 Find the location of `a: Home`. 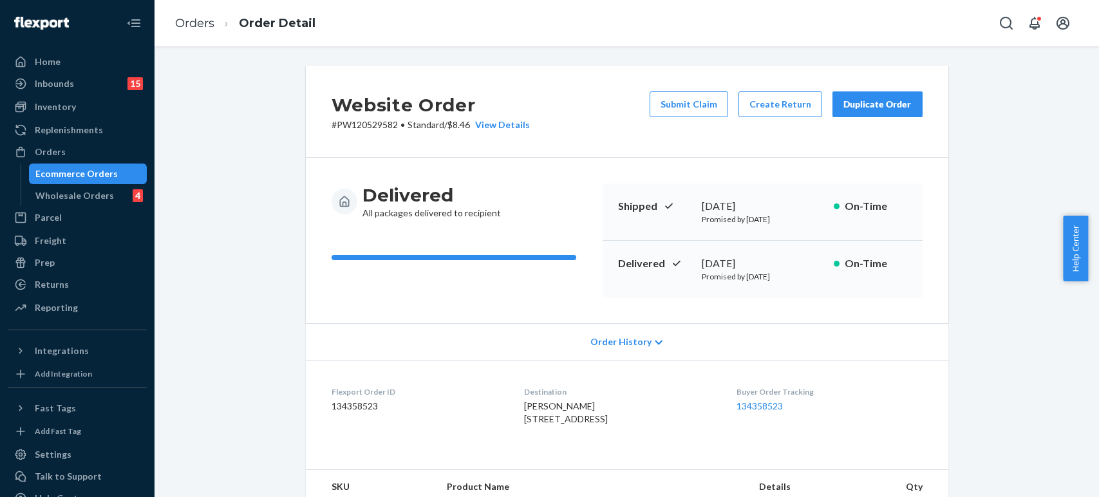

a: Home is located at coordinates (77, 62).